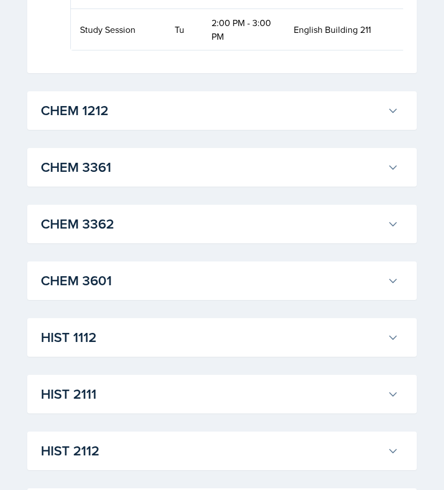  What do you see at coordinates (211, 224) in the screenshot?
I see `h3: CHEM 3362` at bounding box center [211, 224].